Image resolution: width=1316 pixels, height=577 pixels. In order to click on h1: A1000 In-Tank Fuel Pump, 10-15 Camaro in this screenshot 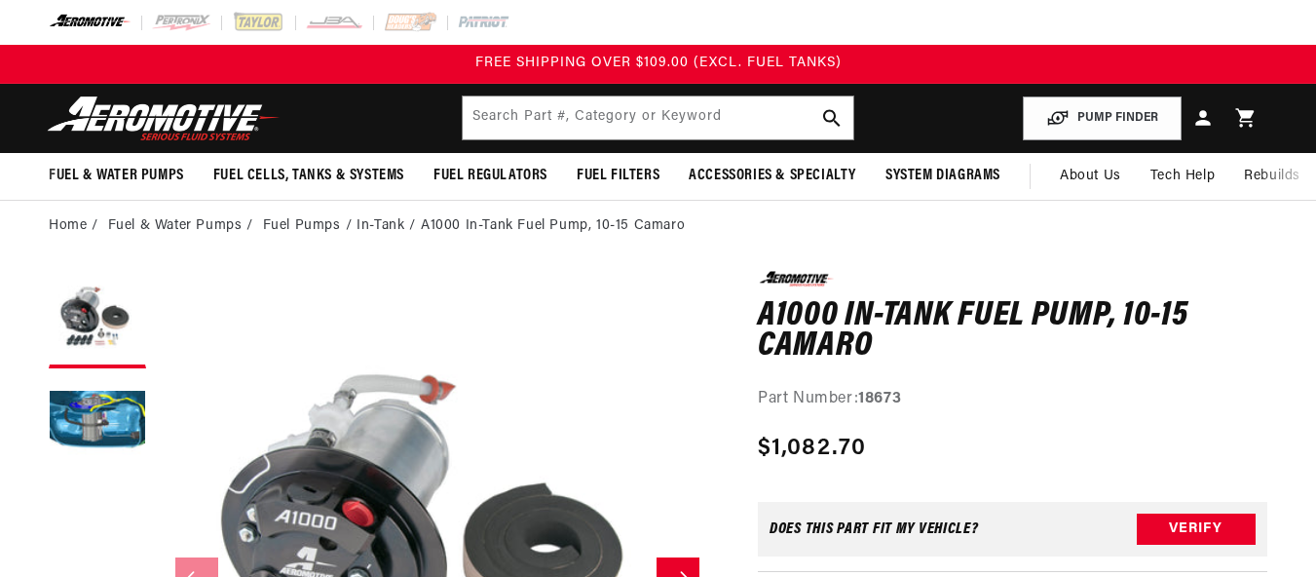, I will do `click(1012, 331)`.